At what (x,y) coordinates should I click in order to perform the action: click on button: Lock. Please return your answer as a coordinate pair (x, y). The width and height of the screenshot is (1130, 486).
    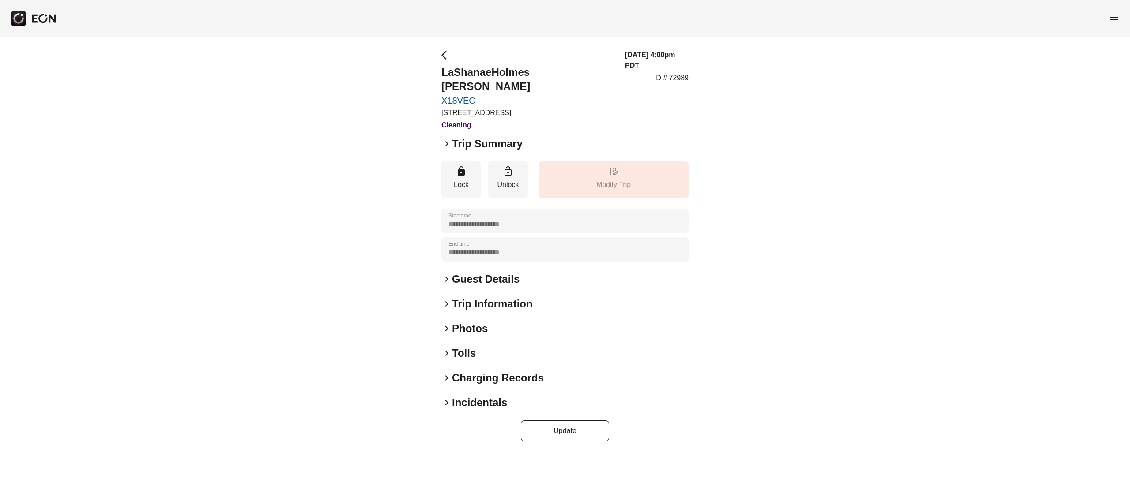
    Looking at the image, I should click on (461, 180).